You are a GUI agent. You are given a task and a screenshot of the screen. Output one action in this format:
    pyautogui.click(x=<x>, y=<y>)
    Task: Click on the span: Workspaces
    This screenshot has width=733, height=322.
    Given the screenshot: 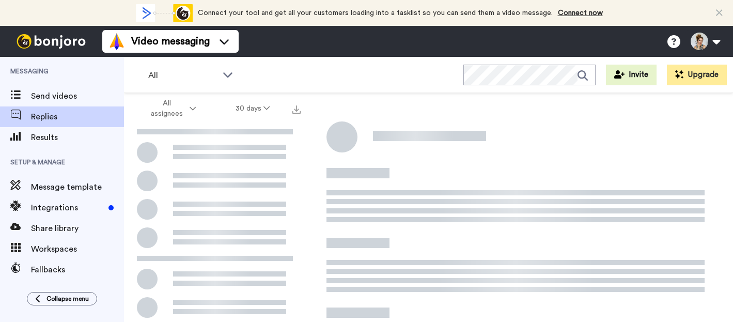 What is the action you would take?
    pyautogui.click(x=77, y=249)
    